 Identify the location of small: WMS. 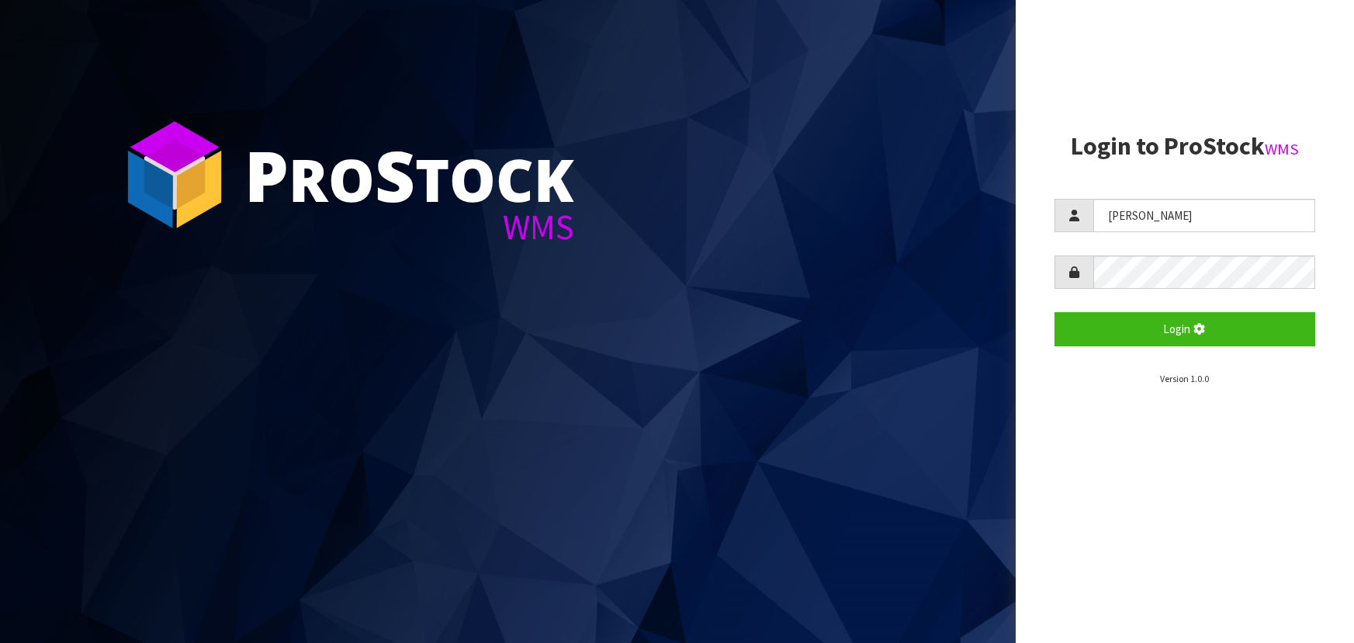
(1282, 149).